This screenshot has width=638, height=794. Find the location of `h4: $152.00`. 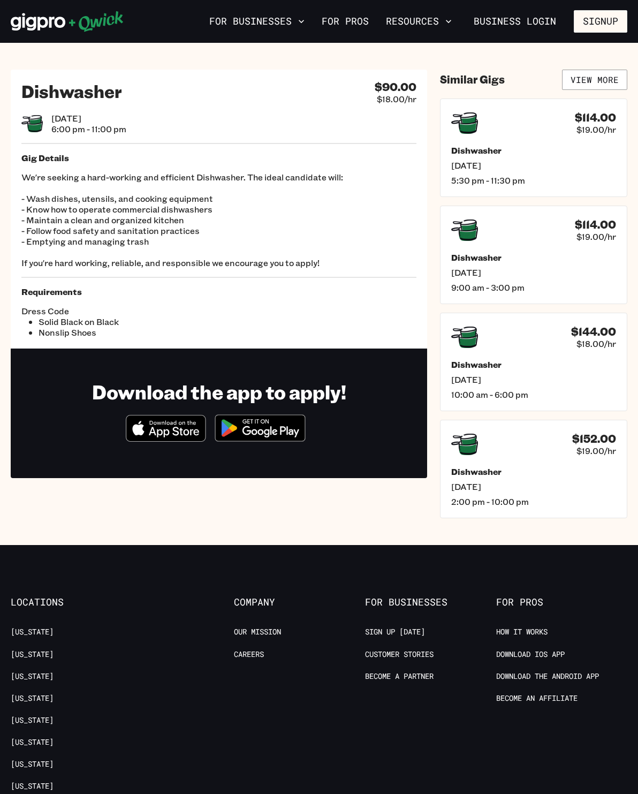

h4: $152.00 is located at coordinates (594, 438).